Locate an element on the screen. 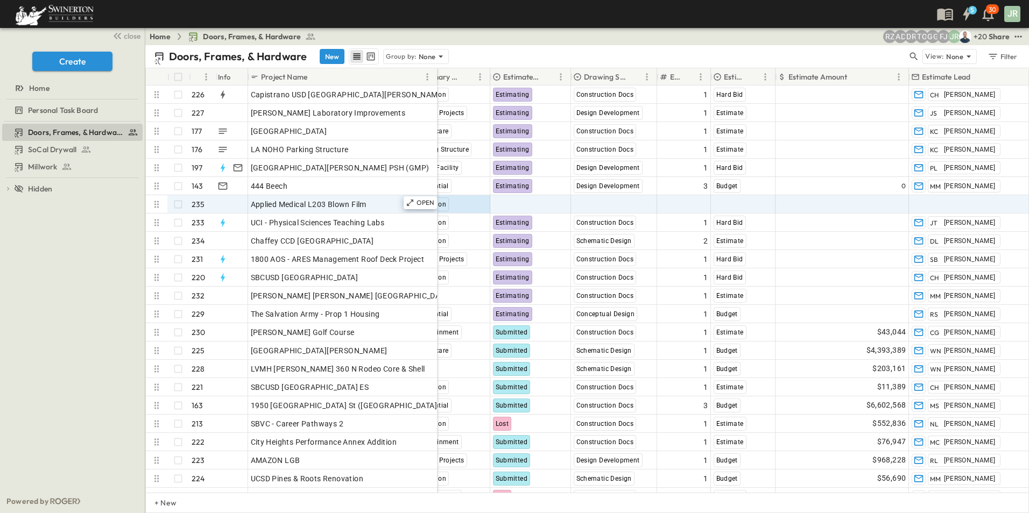 The height and width of the screenshot is (513, 1029). span: Submitted is located at coordinates (512, 333).